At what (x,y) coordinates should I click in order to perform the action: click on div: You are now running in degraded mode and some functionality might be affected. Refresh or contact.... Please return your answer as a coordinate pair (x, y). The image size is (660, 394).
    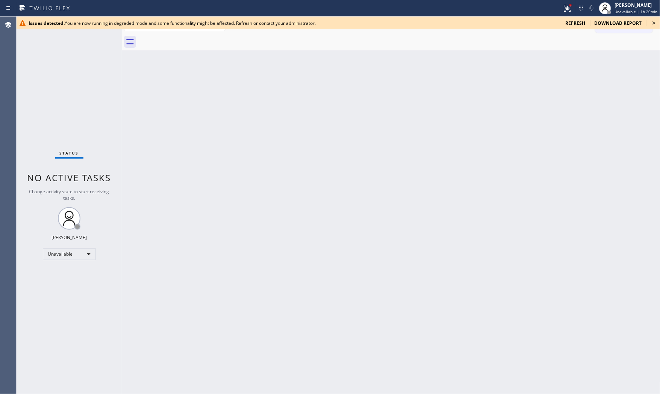
    Looking at the image, I should click on (294, 23).